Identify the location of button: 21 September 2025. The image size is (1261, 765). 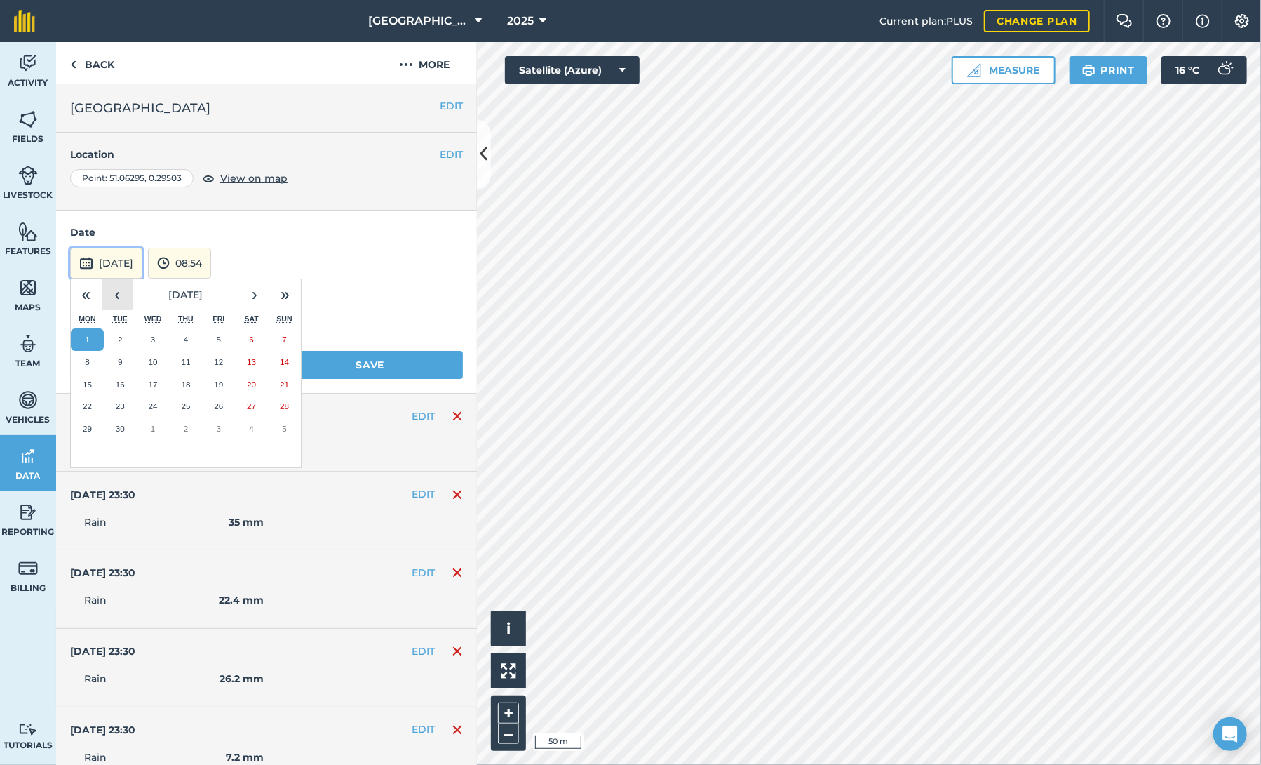
(284, 384).